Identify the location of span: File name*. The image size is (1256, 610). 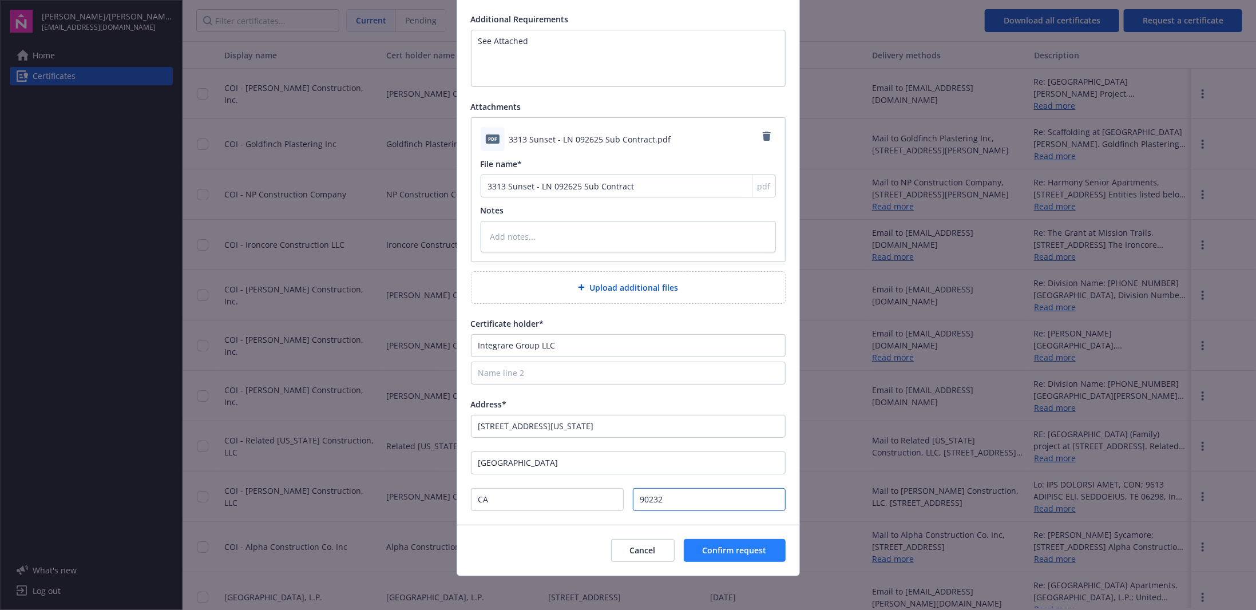
(501, 164).